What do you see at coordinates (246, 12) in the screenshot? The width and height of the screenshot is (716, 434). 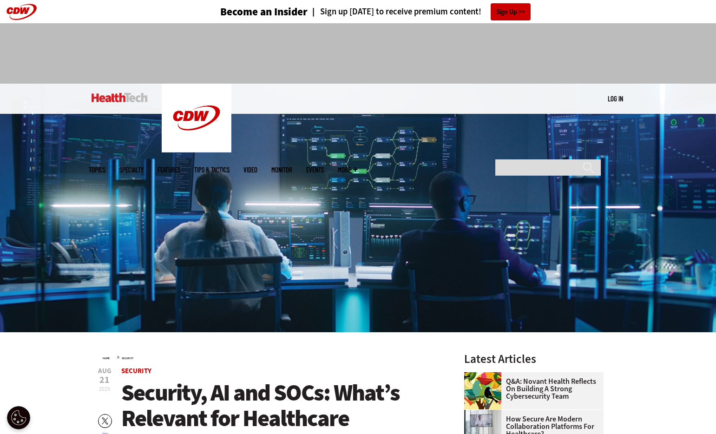 I see `a: Become an Insider` at bounding box center [246, 12].